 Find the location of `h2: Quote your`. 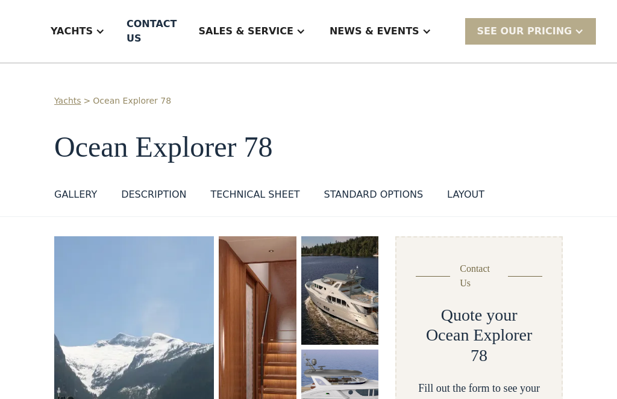

h2: Quote your is located at coordinates (479, 315).